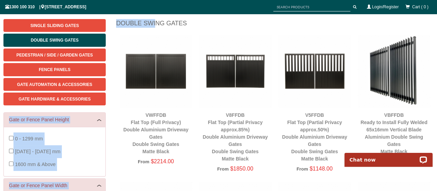 The image size is (437, 191). I want to click on span: Fence Panels, so click(55, 70).